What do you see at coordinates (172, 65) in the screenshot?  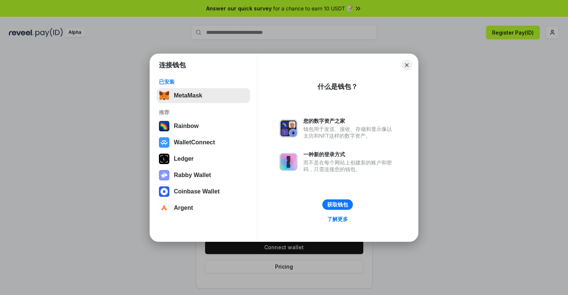 I see `h1: 连接钱包` at bounding box center [172, 65].